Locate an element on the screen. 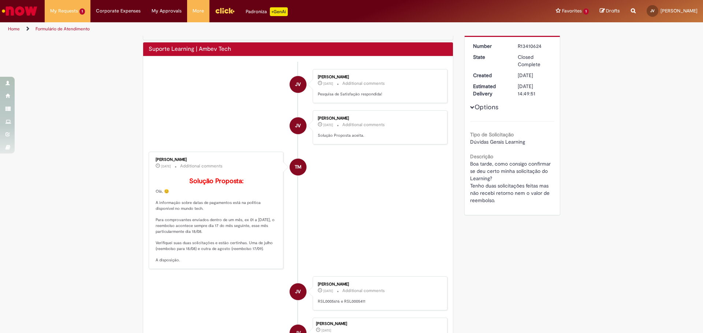 This screenshot has width=703, height=333. b: Descrição is located at coordinates (481, 157).